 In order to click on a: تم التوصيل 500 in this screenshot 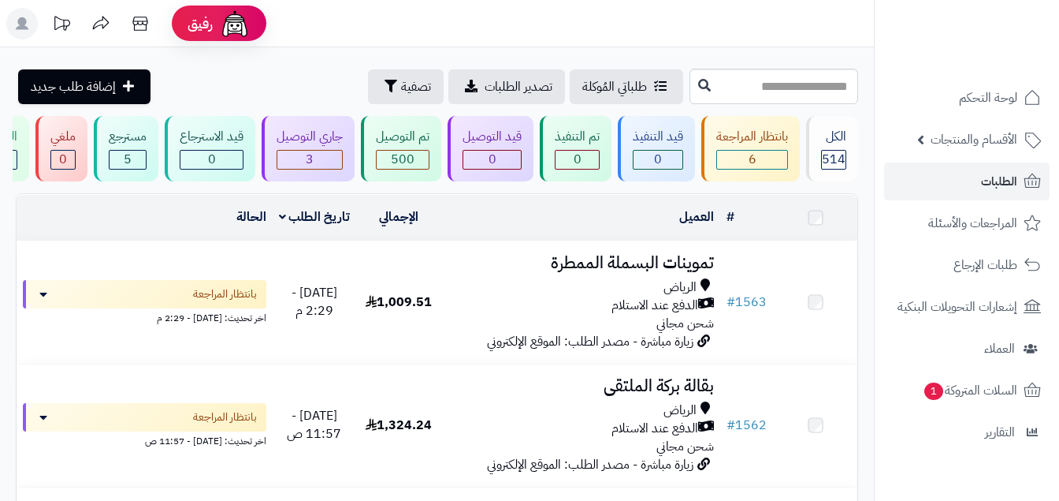, I will do `click(401, 148)`.